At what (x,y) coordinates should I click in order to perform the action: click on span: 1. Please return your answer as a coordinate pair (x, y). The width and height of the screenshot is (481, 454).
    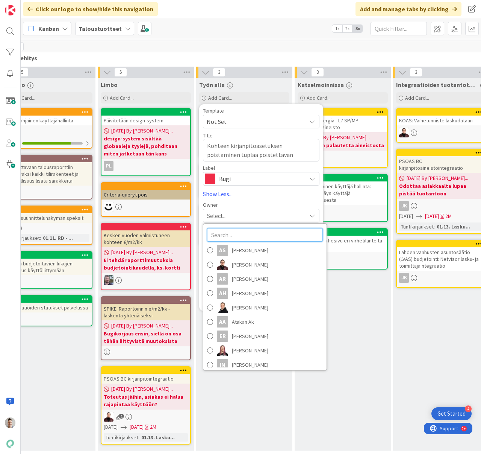
    Looking at the image, I should click on (121, 416).